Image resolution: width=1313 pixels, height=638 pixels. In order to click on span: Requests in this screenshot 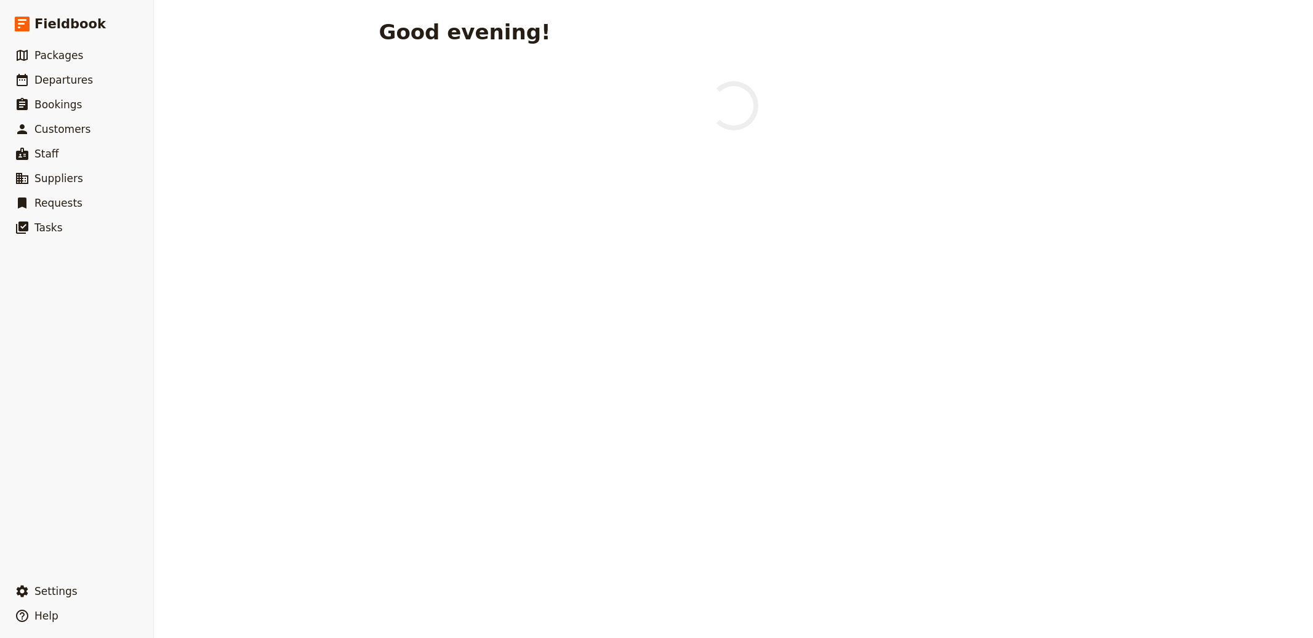, I will do `click(58, 203)`.